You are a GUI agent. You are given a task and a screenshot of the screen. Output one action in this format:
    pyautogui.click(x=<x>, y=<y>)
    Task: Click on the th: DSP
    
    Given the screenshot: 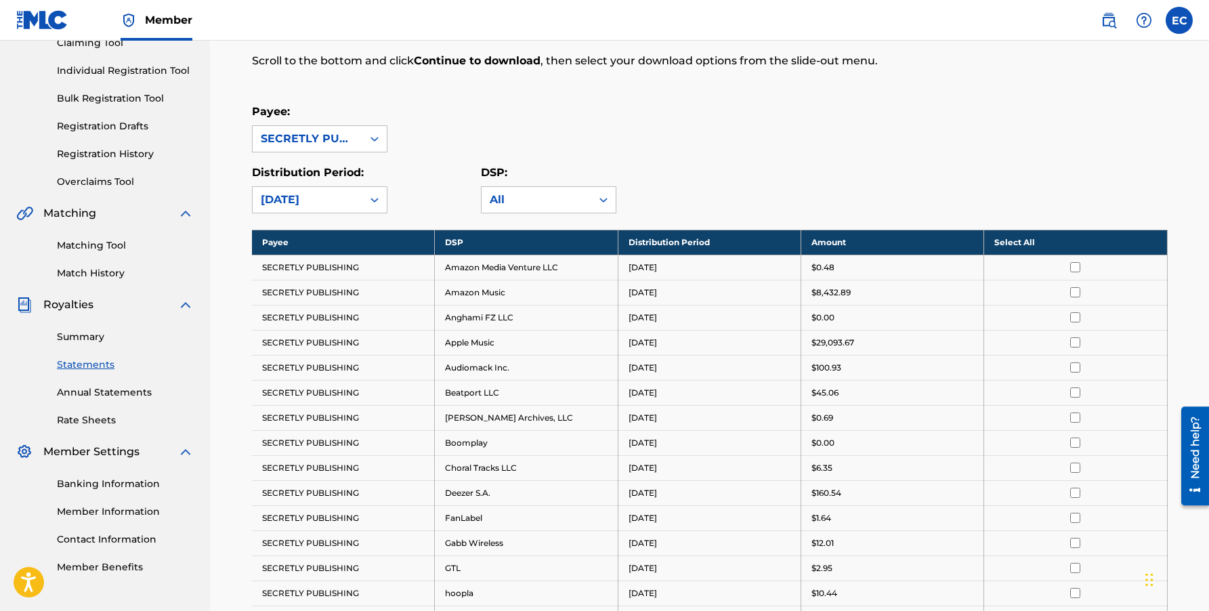 What is the action you would take?
    pyautogui.click(x=526, y=242)
    